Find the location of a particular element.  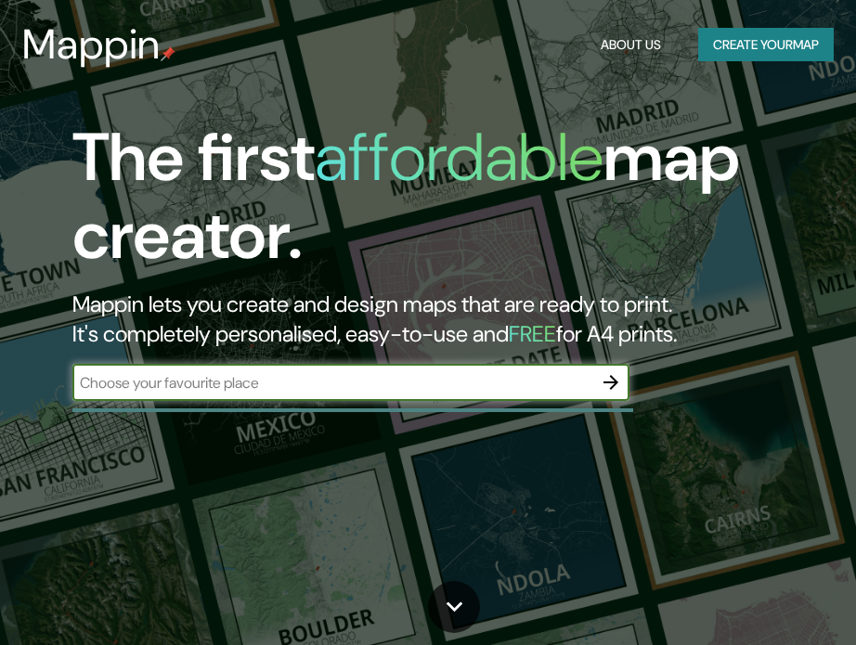

button: About Us is located at coordinates (631, 45).